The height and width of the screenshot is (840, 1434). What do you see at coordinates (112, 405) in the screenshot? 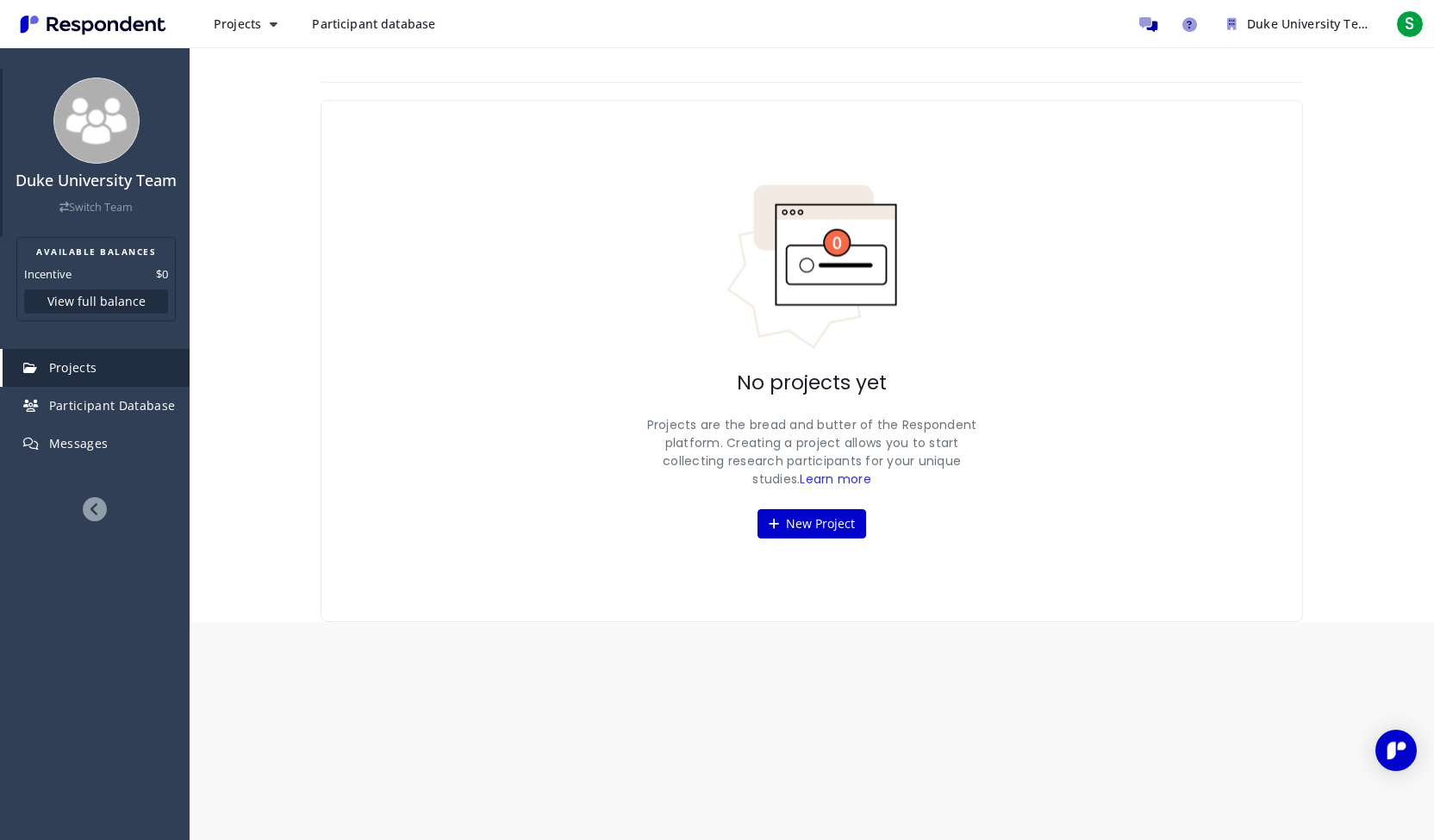
I see `span: Participant Database` at bounding box center [112, 405].